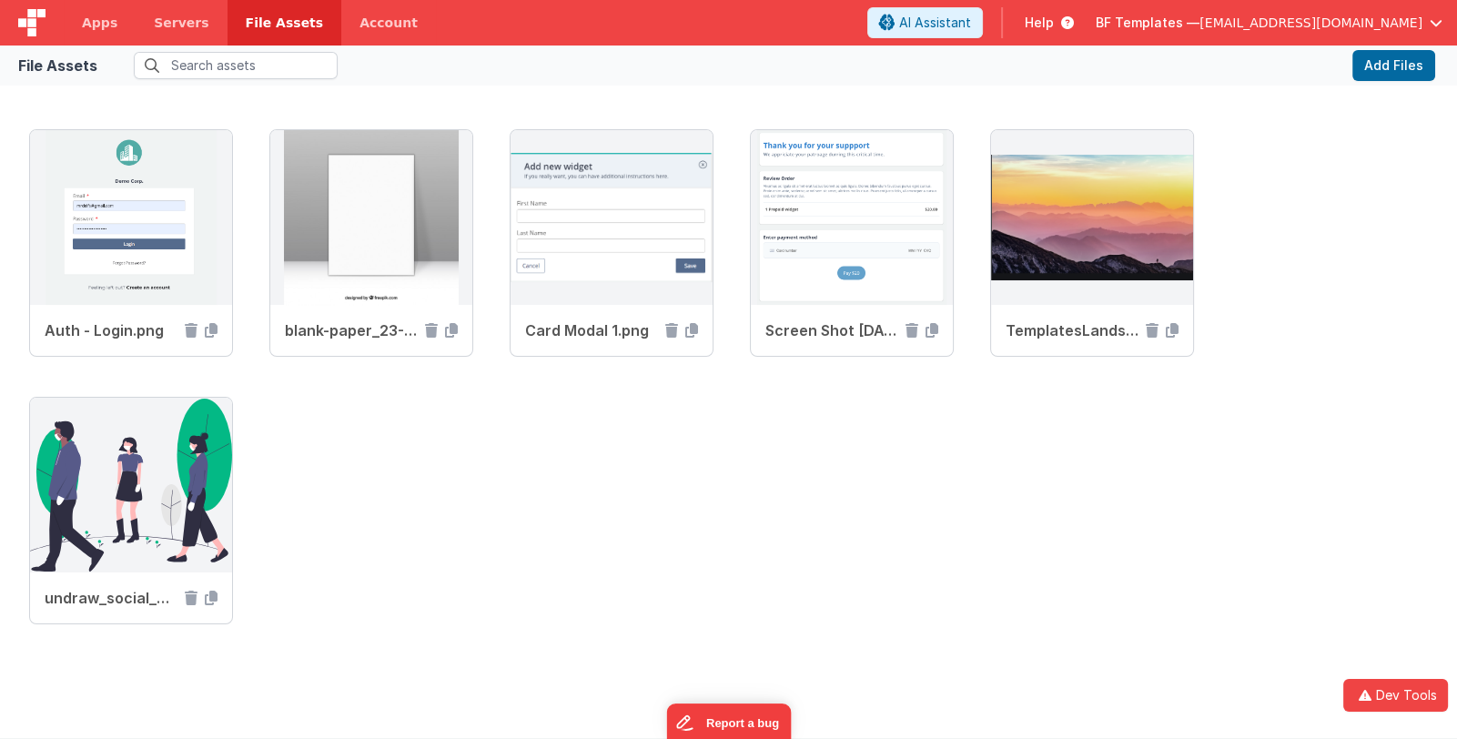  What do you see at coordinates (924, 23) in the screenshot?
I see `button: AI Assistant` at bounding box center [924, 23].